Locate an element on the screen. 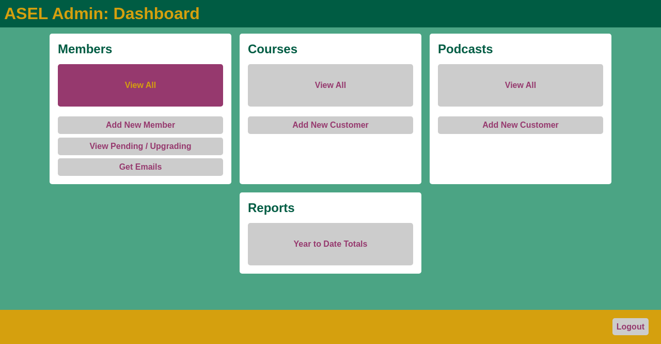 The width and height of the screenshot is (661, 344). h2: Members is located at coordinates (141, 49).